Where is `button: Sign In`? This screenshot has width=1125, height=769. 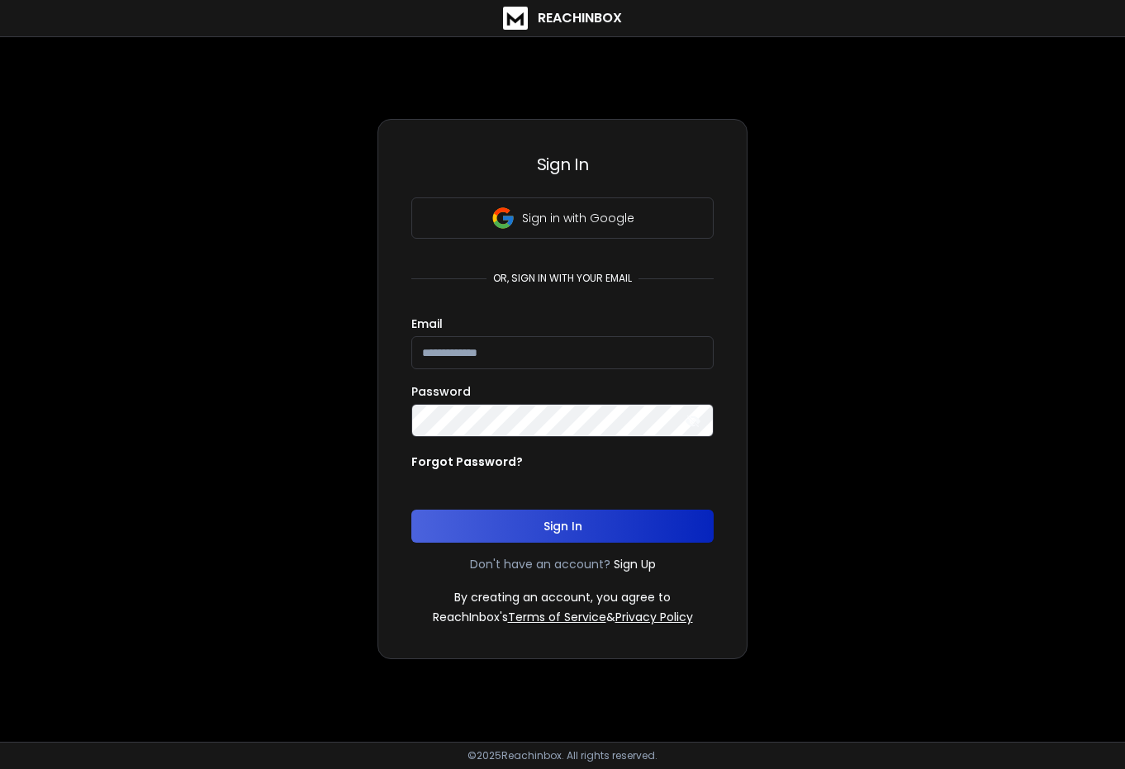
button: Sign In is located at coordinates (562, 526).